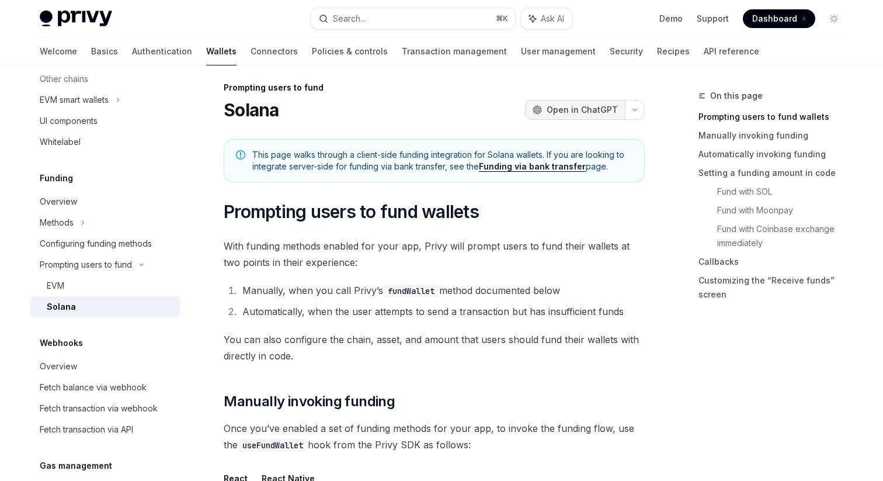 The width and height of the screenshot is (883, 481). What do you see at coordinates (785, 210) in the screenshot?
I see `a: Fund with Moonpay` at bounding box center [785, 210].